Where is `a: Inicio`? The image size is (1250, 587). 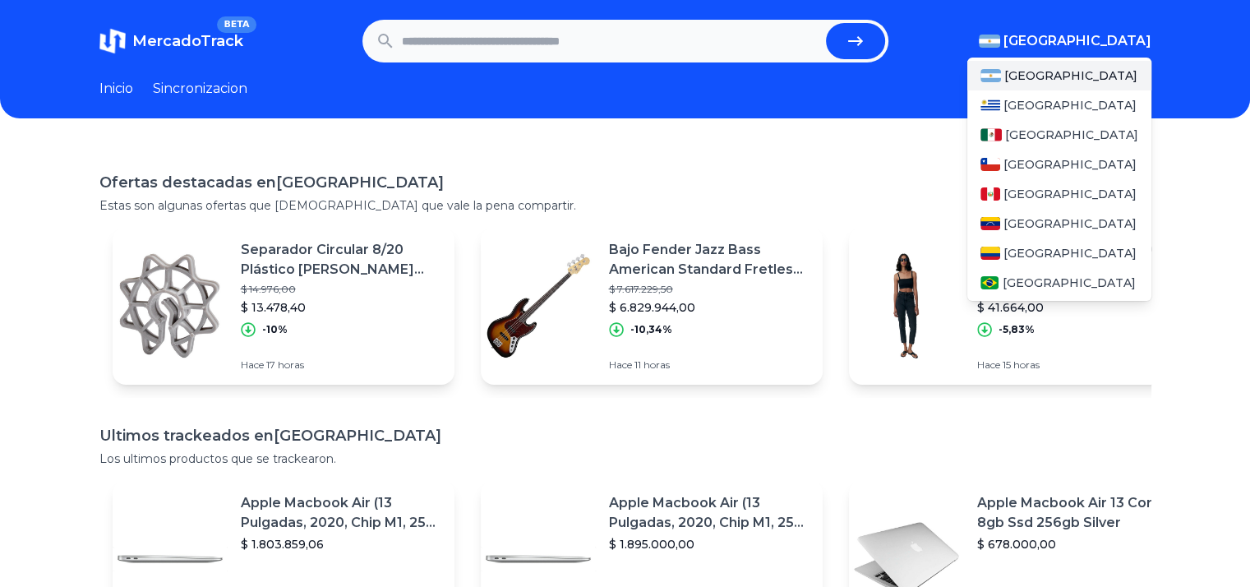
a: Inicio is located at coordinates (116, 89).